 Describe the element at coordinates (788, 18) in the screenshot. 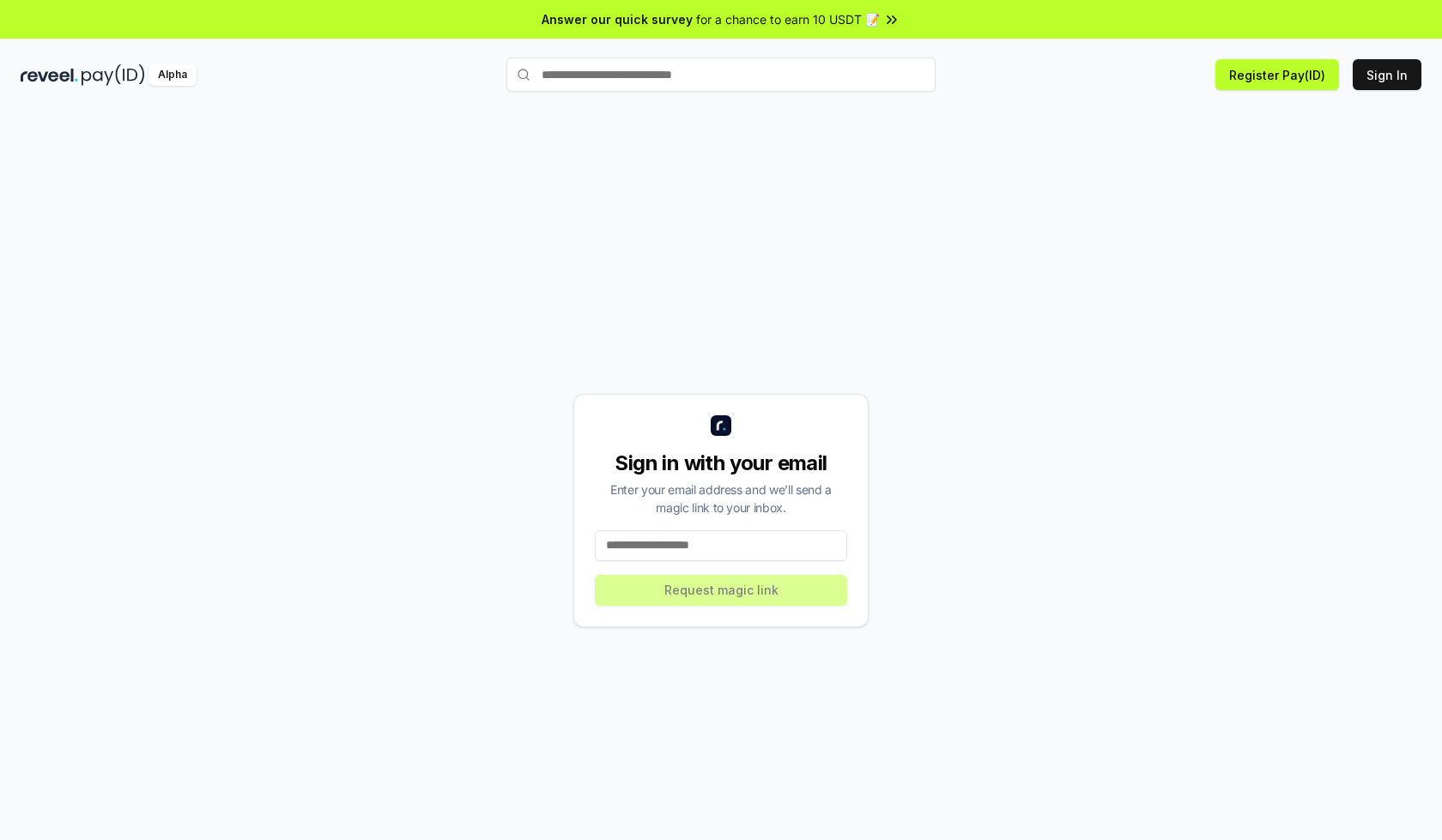

I see `span: for a chance to earn 10 USDT 📝` at that location.